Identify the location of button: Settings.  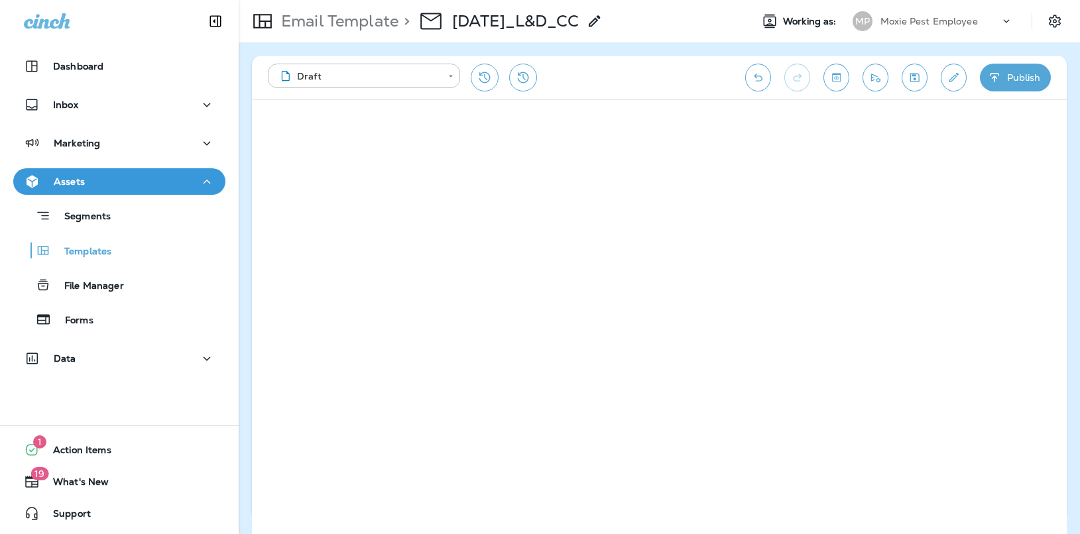
(1055, 21).